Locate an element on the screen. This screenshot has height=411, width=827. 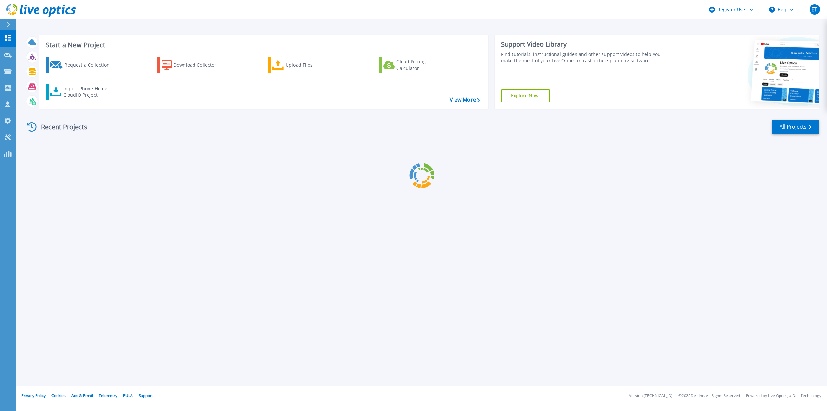
a: Explore Now! is located at coordinates (526, 96).